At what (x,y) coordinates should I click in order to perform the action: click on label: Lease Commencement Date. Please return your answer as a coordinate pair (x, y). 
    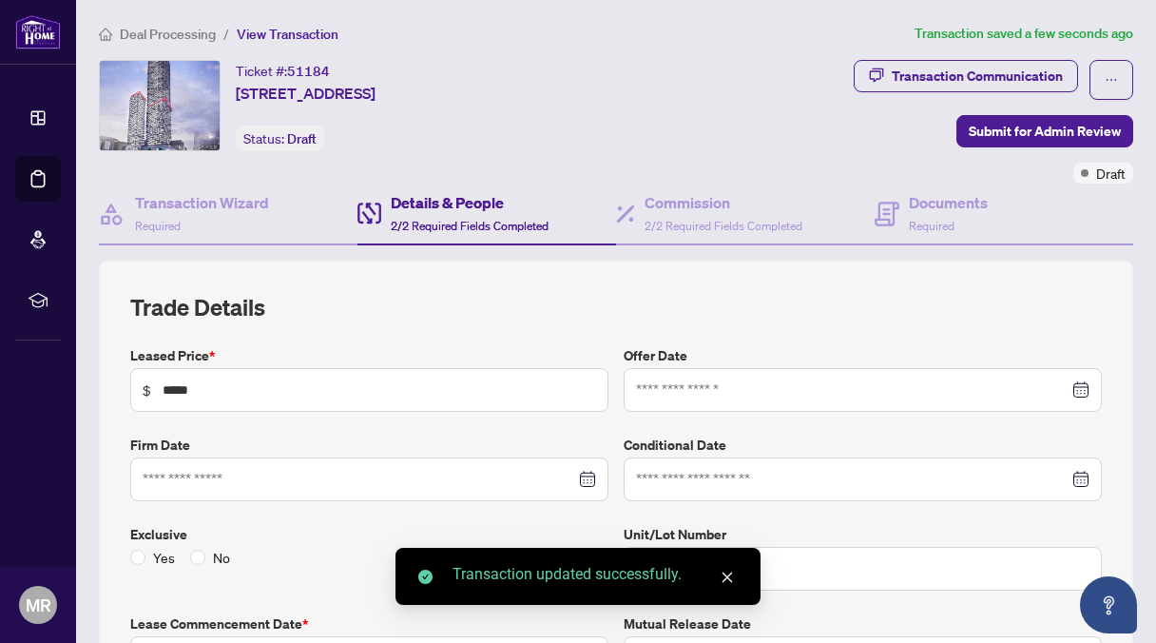
    Looking at the image, I should click on (369, 624).